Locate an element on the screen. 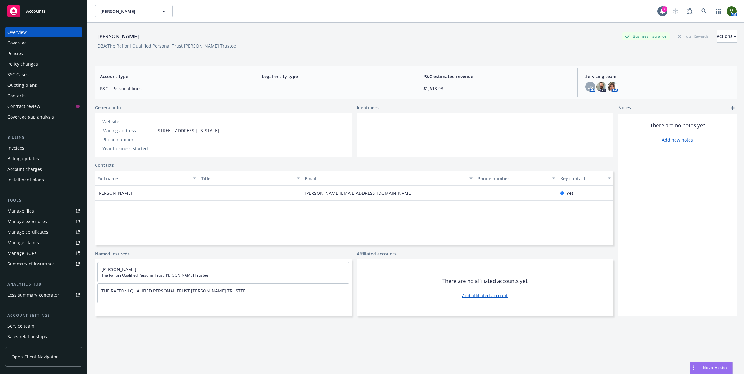 The width and height of the screenshot is (744, 374). a: Add affiliated account is located at coordinates (485, 295).